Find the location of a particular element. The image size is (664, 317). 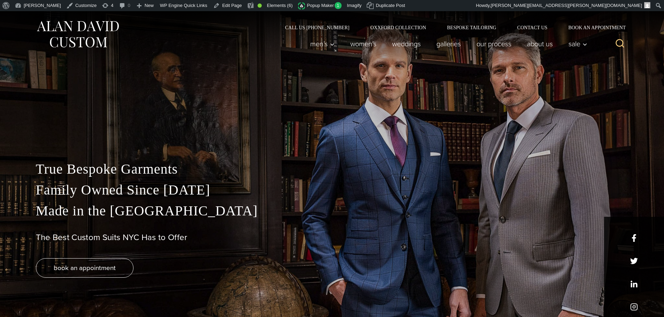

a: Bespoke Tailoring is located at coordinates (471, 28).